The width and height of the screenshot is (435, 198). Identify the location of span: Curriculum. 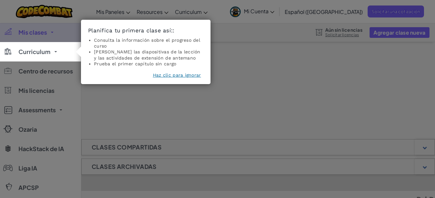
(34, 52).